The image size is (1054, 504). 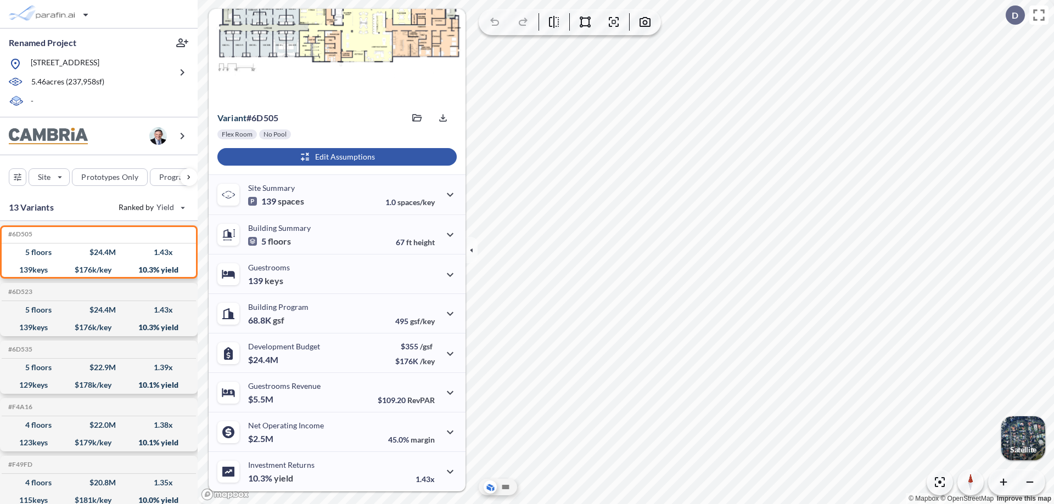 I want to click on img: BrandImage, so click(x=48, y=136).